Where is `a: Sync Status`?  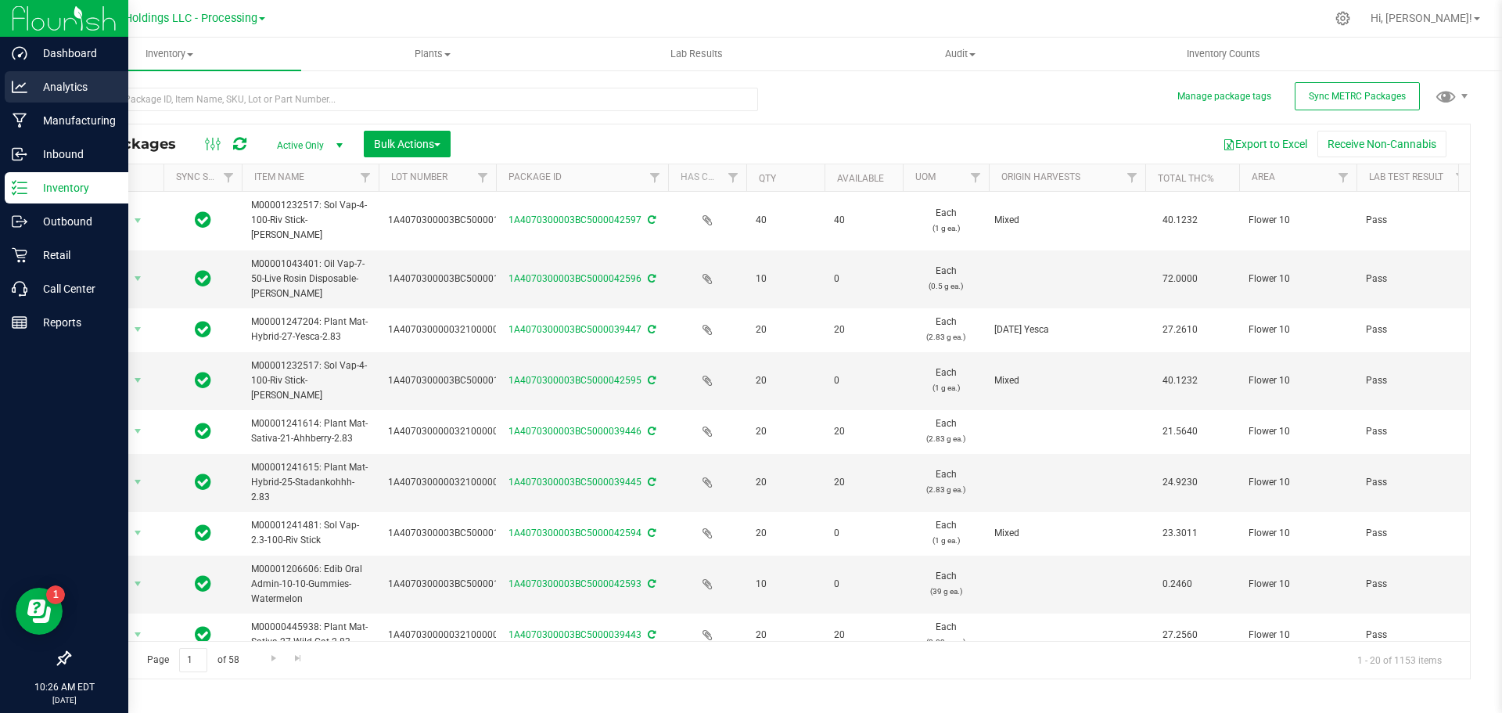 a: Sync Status is located at coordinates (206, 177).